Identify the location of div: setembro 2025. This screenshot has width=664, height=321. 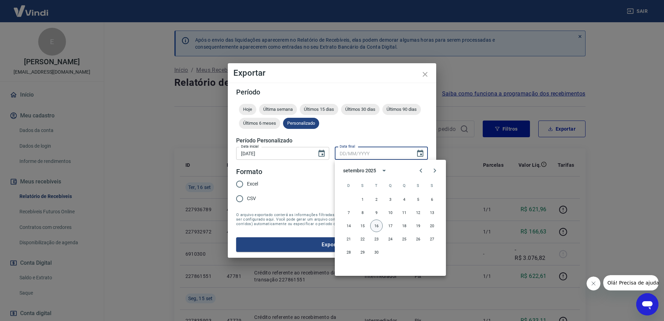
(359, 170).